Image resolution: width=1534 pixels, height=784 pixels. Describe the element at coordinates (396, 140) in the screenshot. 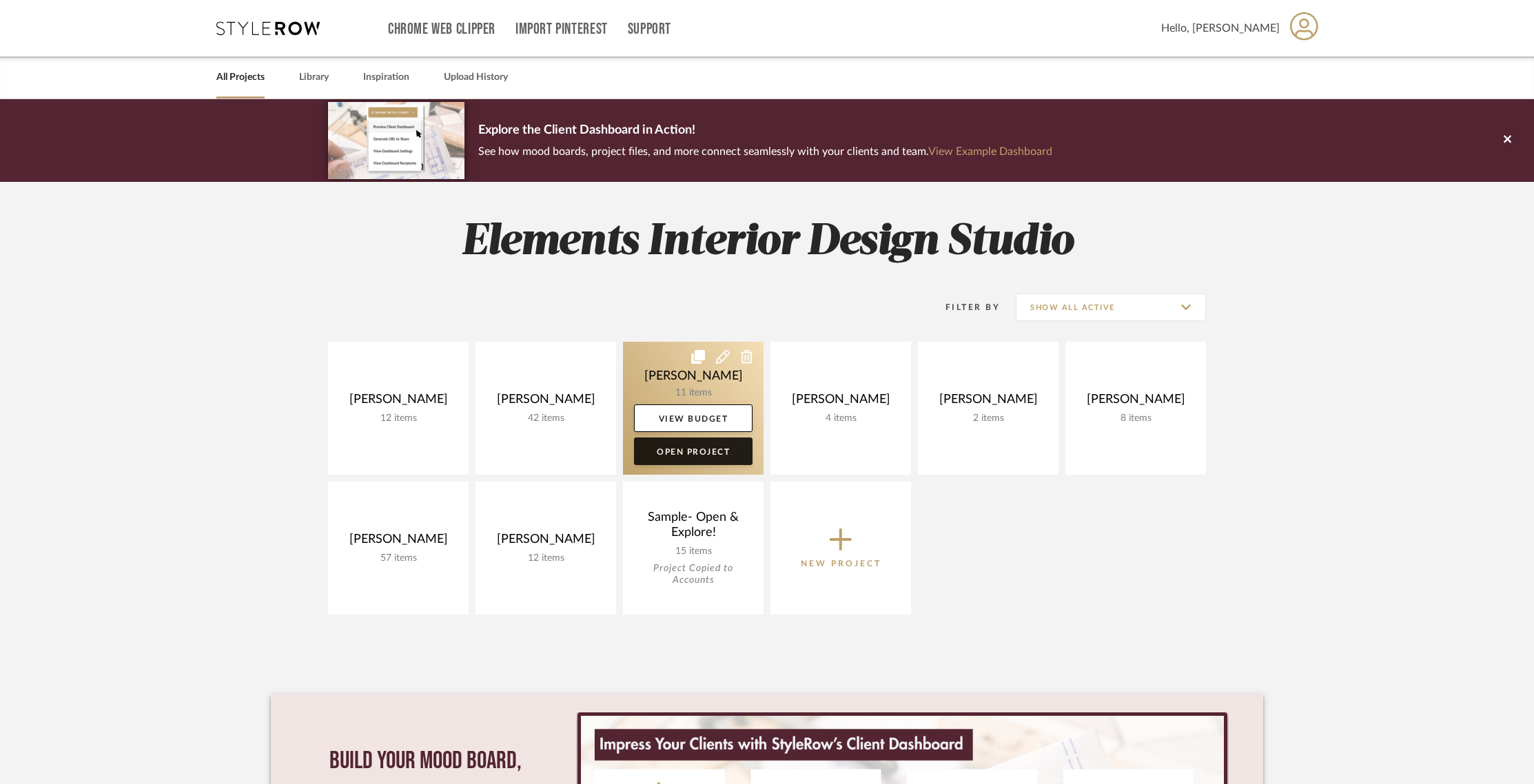

I see `img: d5d033c5-7b12-40c2-a960-1ecee1989c38.png` at that location.